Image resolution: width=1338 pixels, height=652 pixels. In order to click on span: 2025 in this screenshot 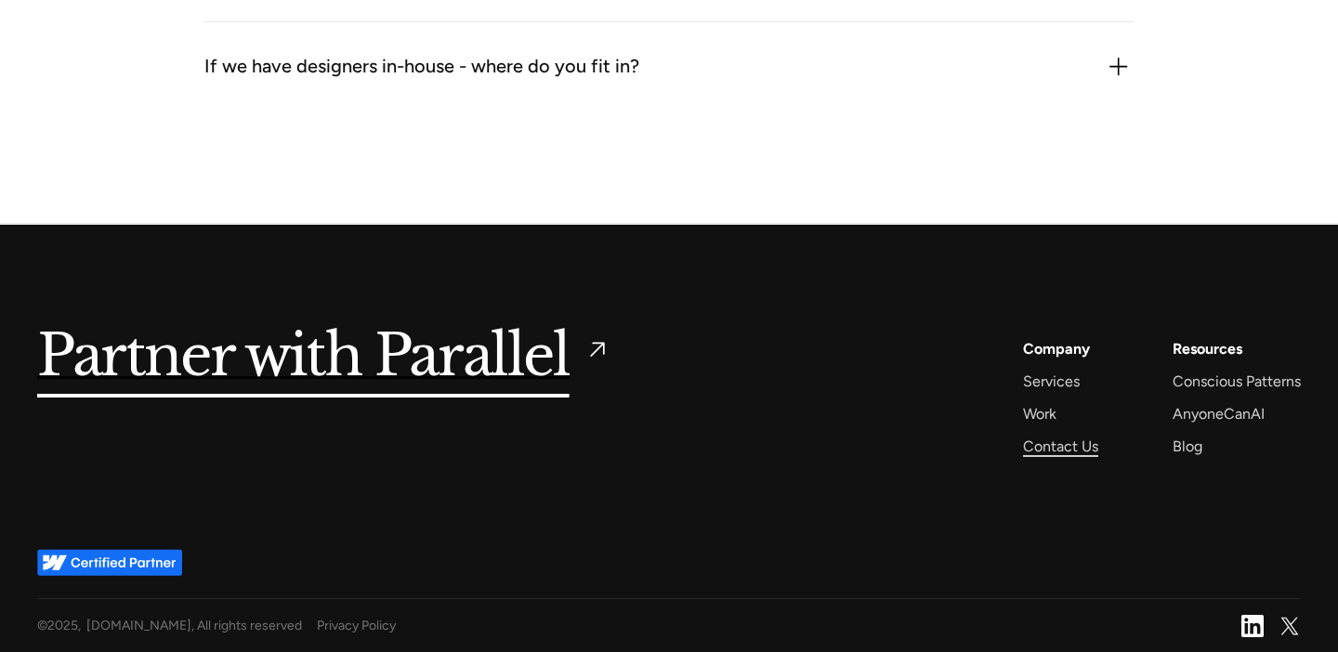, I will do `click(62, 625)`.